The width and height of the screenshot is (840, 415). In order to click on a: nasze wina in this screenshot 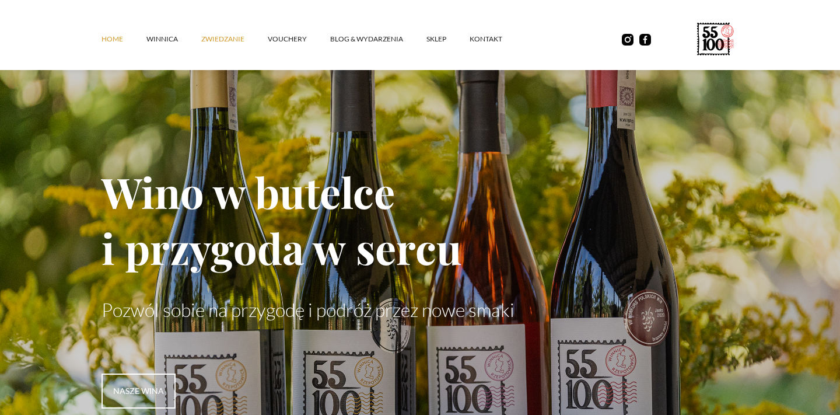, I will do `click(138, 391)`.